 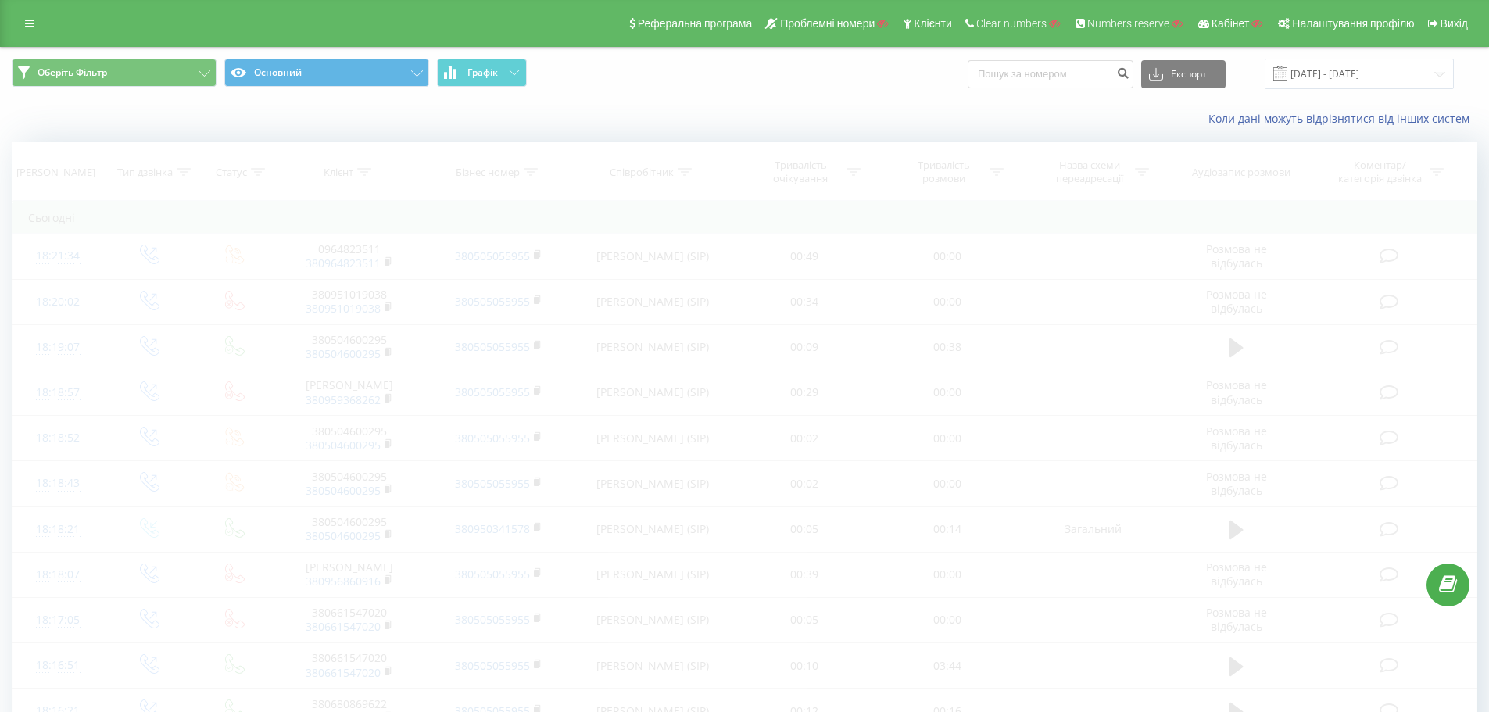 What do you see at coordinates (1128, 23) in the screenshot?
I see `span: Numbers reserve` at bounding box center [1128, 23].